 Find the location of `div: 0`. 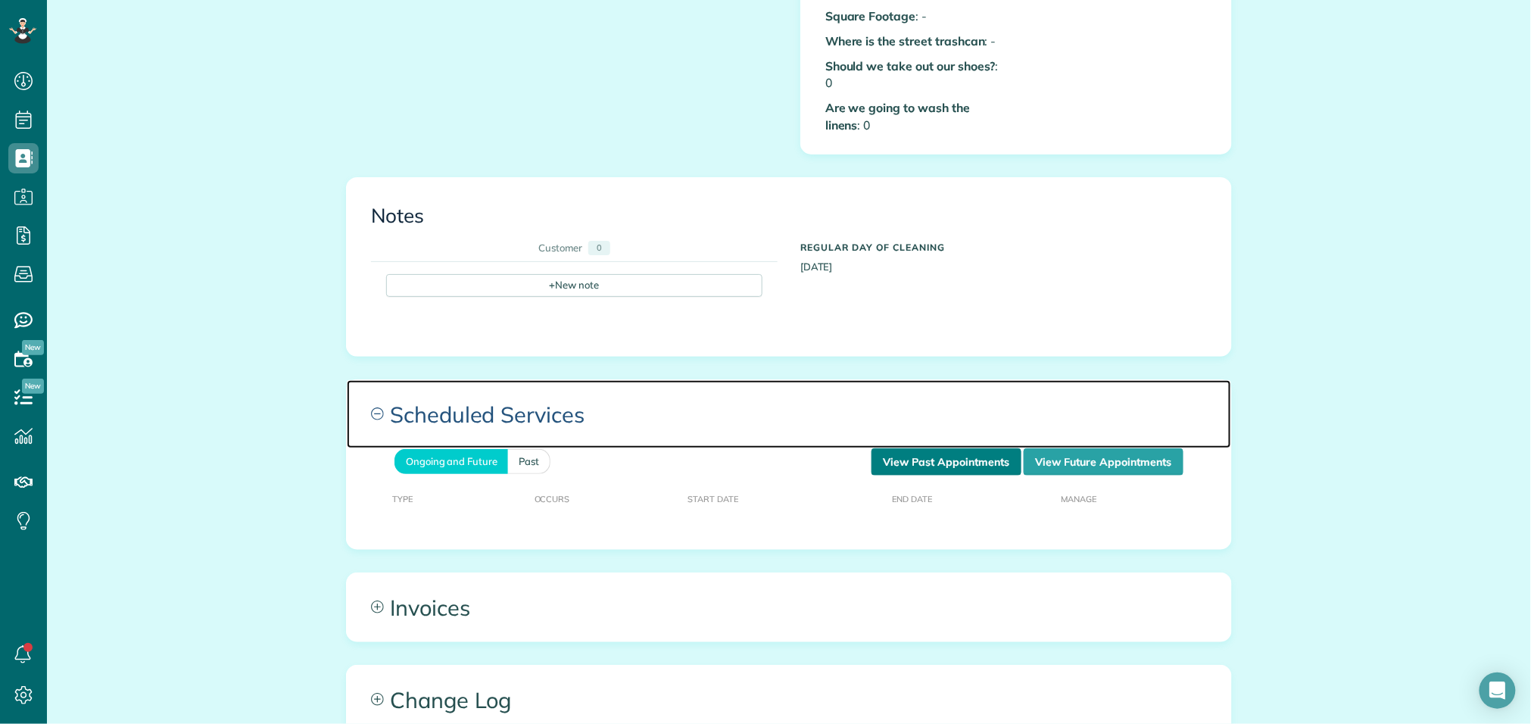

div: 0 is located at coordinates (599, 248).